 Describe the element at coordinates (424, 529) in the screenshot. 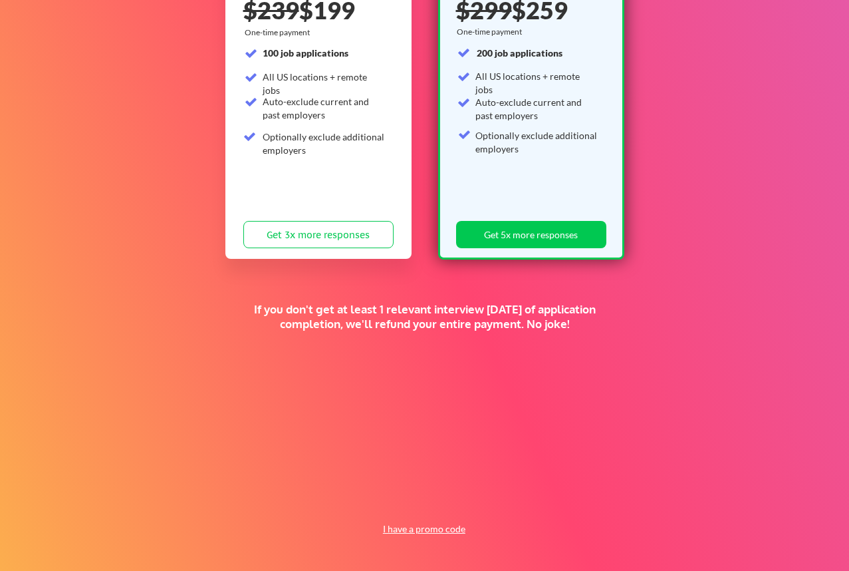

I see `button: I have a promo code` at that location.